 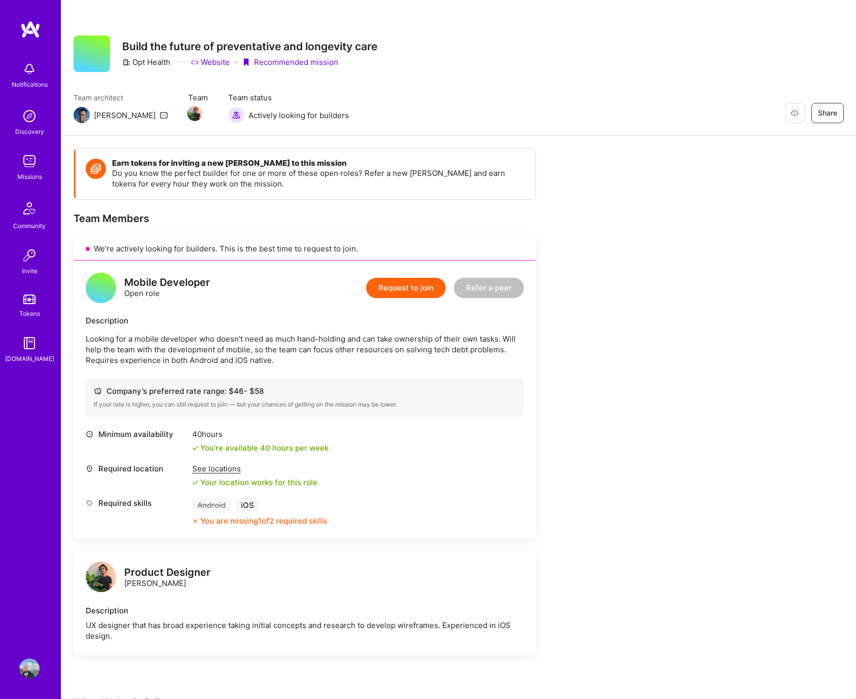 I want to click on img: Actively looking for builders, so click(x=236, y=115).